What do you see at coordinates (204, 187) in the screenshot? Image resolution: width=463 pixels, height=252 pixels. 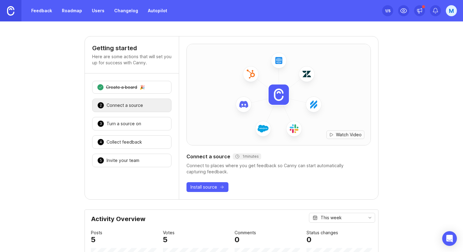 I see `span: Install source` at bounding box center [204, 187].